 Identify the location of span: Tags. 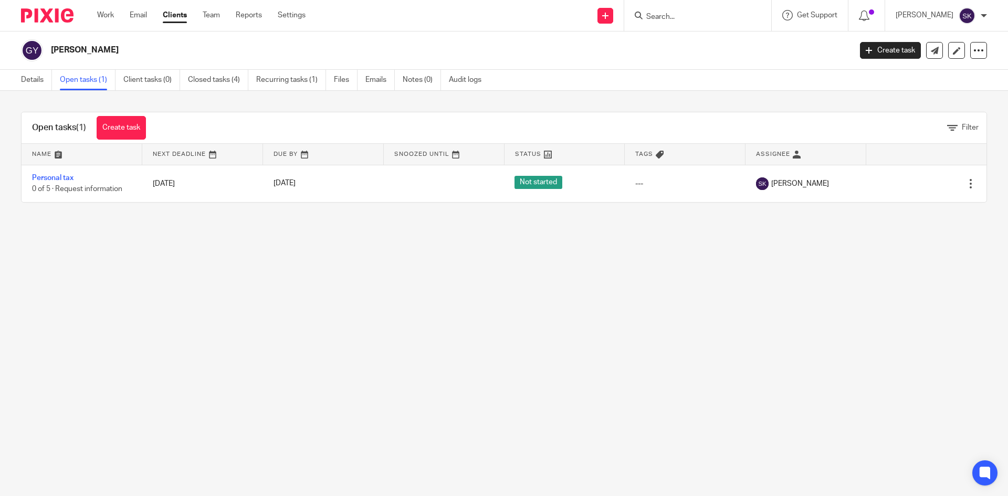
(644, 154).